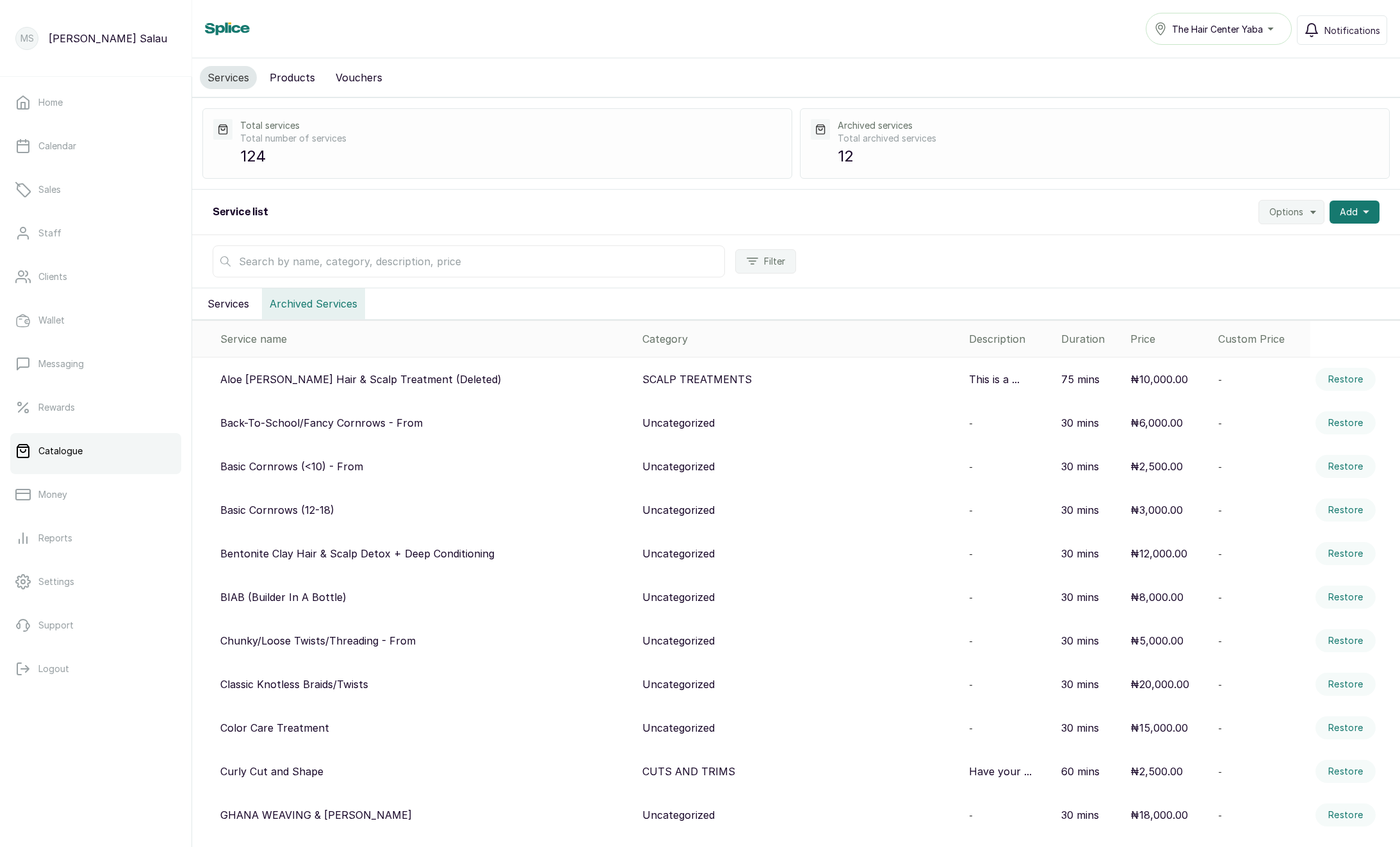 Image resolution: width=1400 pixels, height=847 pixels. I want to click on p: Reports, so click(55, 538).